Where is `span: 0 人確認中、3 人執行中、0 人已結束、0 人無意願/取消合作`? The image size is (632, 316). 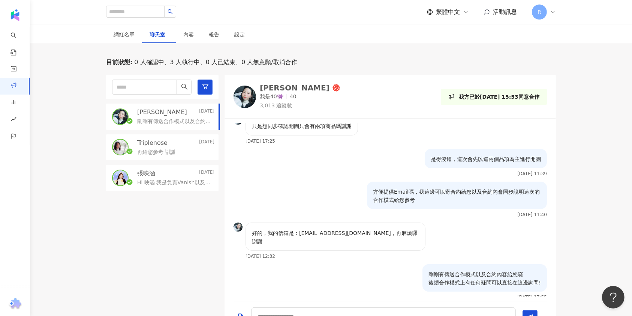 span: 0 人確認中、3 人執行中、0 人已結束、0 人無意願/取消合作 is located at coordinates (214, 62).